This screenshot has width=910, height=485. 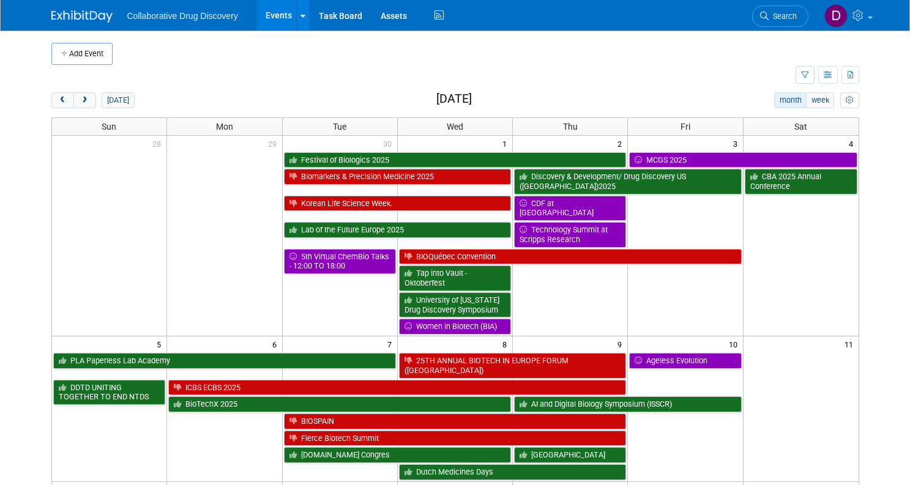 What do you see at coordinates (513, 472) in the screenshot?
I see `a: Dutch Medicines Days` at bounding box center [513, 472].